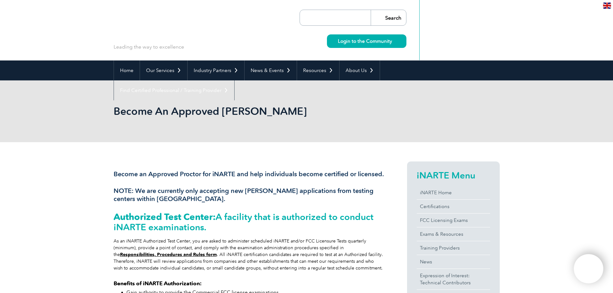 Image resolution: width=613 pixels, height=293 pixels. I want to click on strong: Responsibilities, Procedures and Rules form, so click(168, 255).